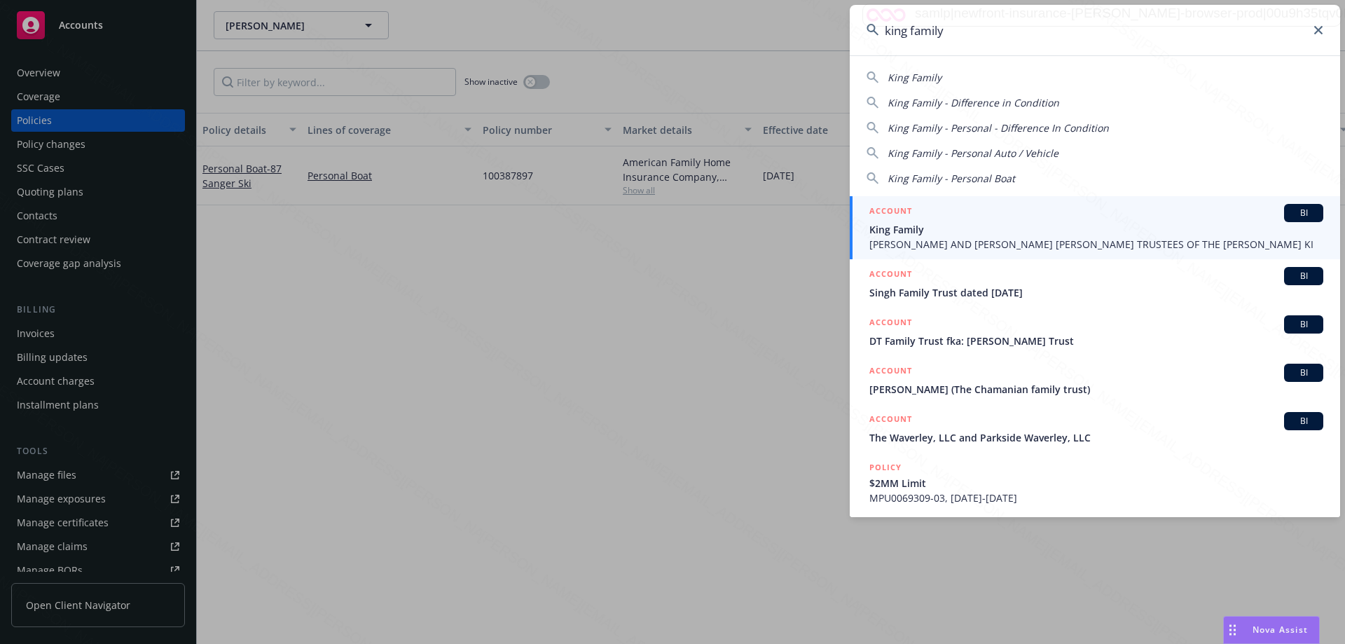 The height and width of the screenshot is (644, 1345). I want to click on a: ACCOUNTBIThe Waverley, LLC and Parkside Waverley, LLC, so click(1095, 428).